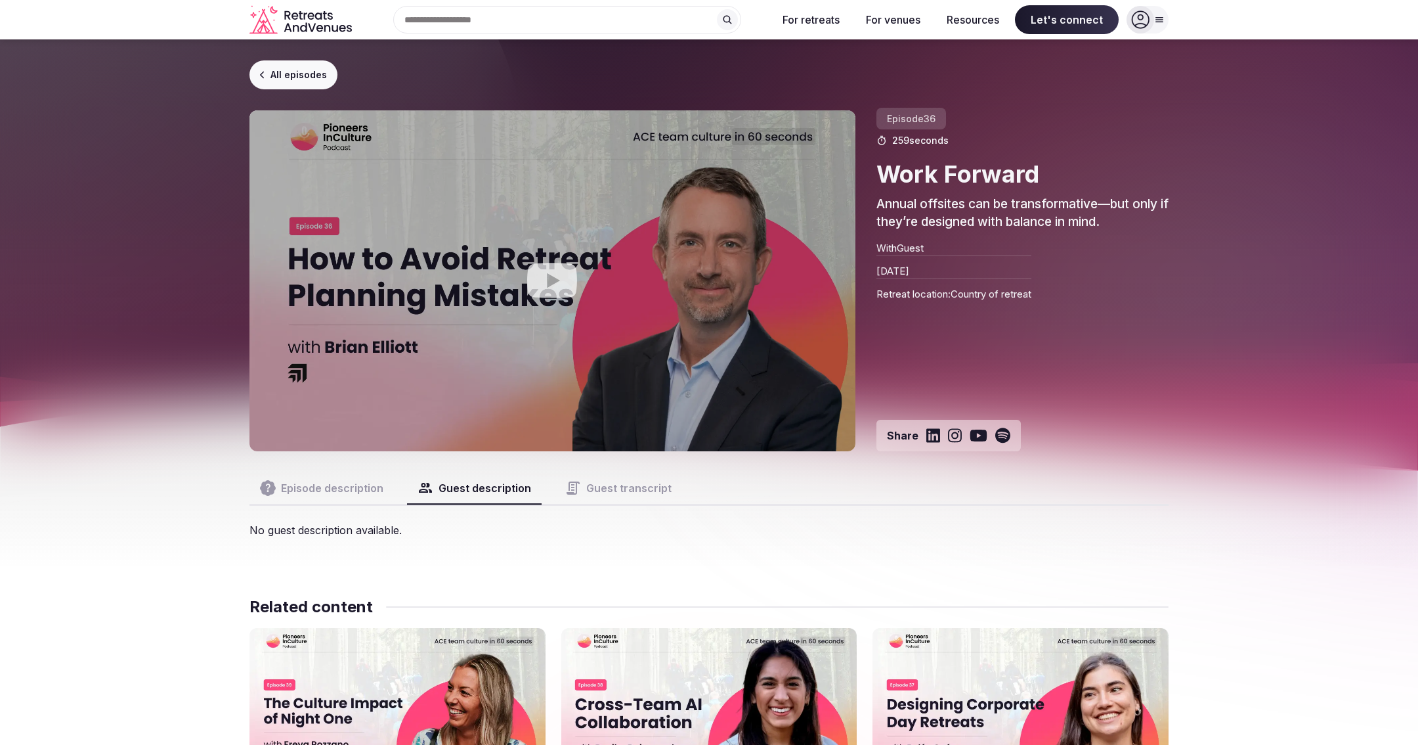 The height and width of the screenshot is (745, 1418). What do you see at coordinates (900, 248) in the screenshot?
I see `p: With Guest` at bounding box center [900, 248].